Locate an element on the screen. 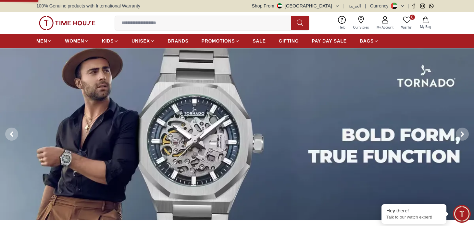 The width and height of the screenshot is (474, 226). a: Instagram is located at coordinates (422, 6).